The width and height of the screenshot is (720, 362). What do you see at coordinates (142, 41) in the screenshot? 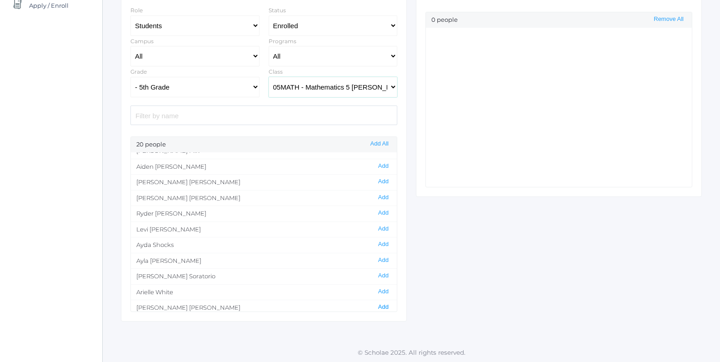
I see `label: Campus` at bounding box center [142, 41].